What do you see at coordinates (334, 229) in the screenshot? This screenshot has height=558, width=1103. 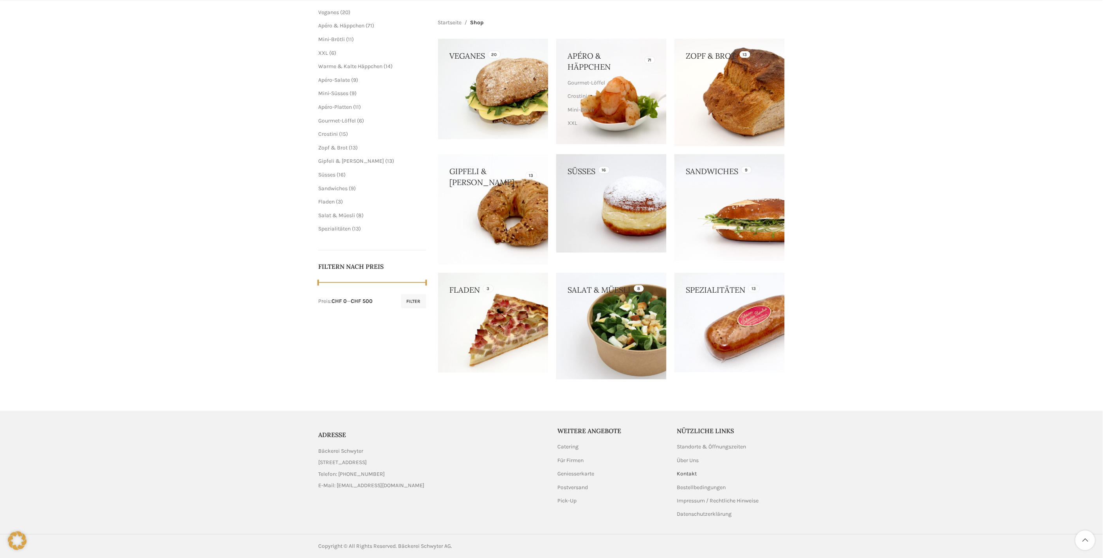 I see `a: Spezialitäten` at bounding box center [334, 229].